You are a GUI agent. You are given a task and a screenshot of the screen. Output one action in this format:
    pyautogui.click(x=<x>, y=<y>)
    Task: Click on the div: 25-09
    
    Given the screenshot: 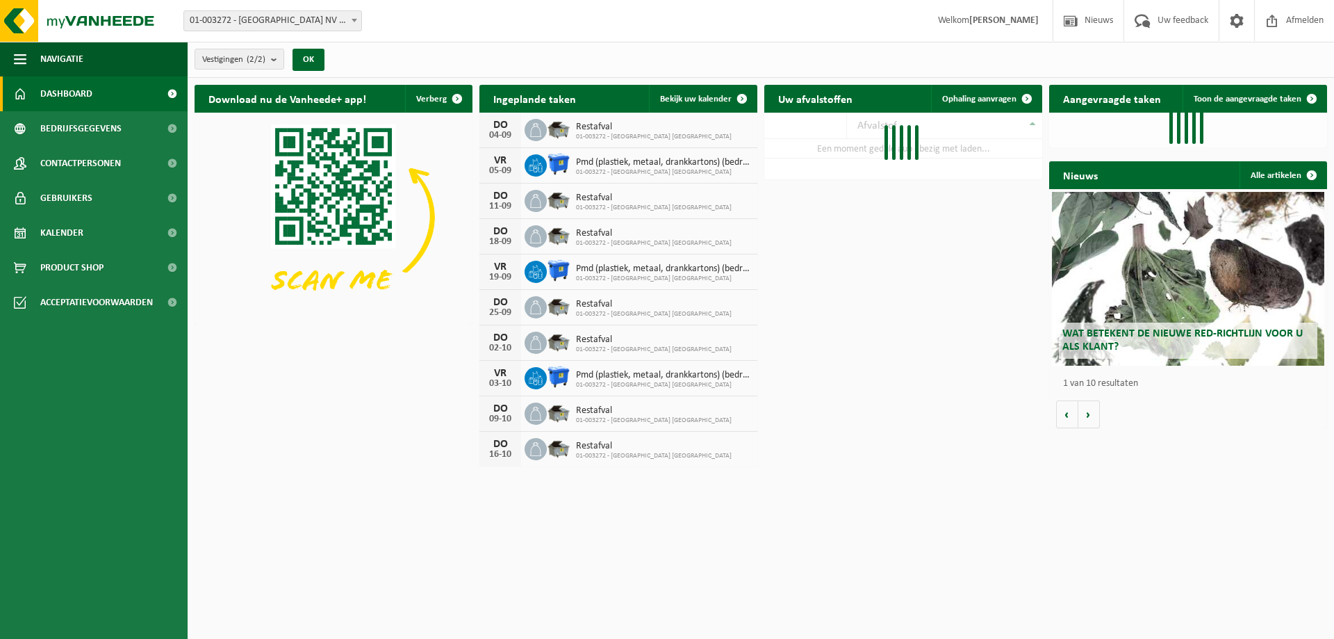 What is the action you would take?
    pyautogui.click(x=500, y=313)
    